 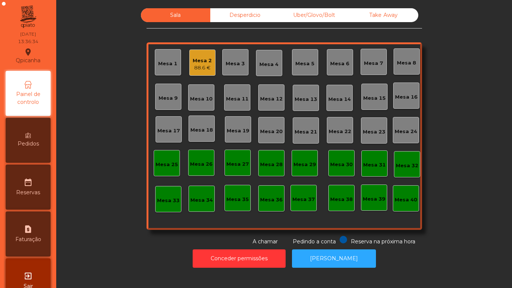 What do you see at coordinates (269, 64) in the screenshot?
I see `div: Mesa 4` at bounding box center [269, 64].